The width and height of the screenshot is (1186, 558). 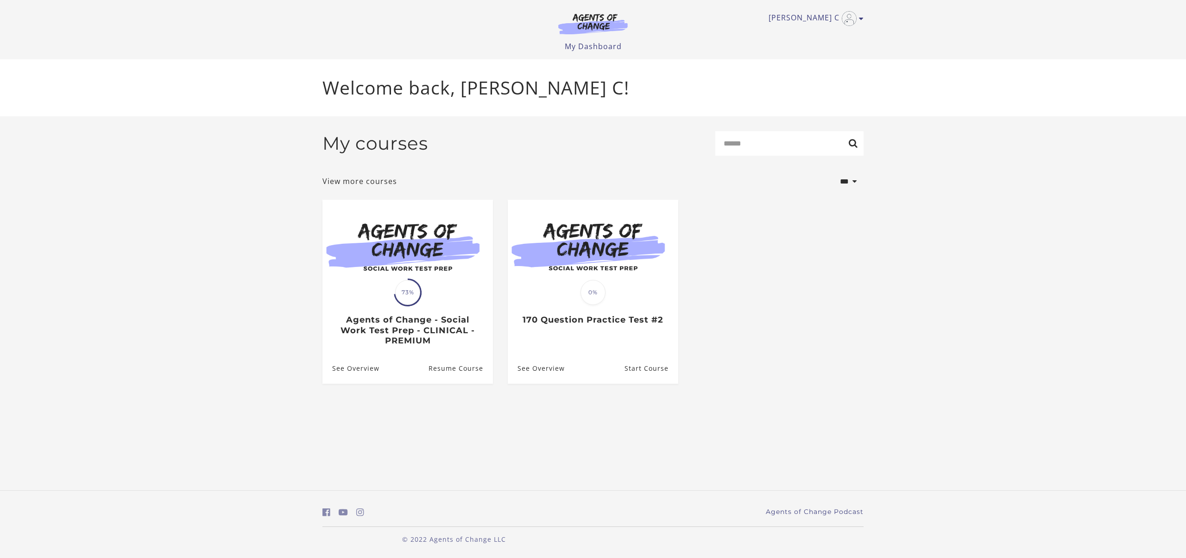 I want to click on a: Toggle menu, so click(x=814, y=19).